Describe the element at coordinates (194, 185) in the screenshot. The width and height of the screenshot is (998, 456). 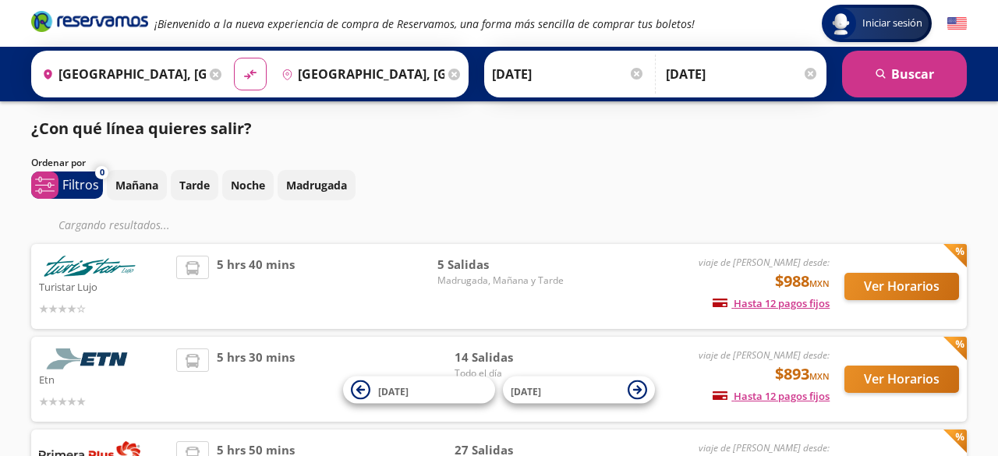
I see `p: Tarde` at that location.